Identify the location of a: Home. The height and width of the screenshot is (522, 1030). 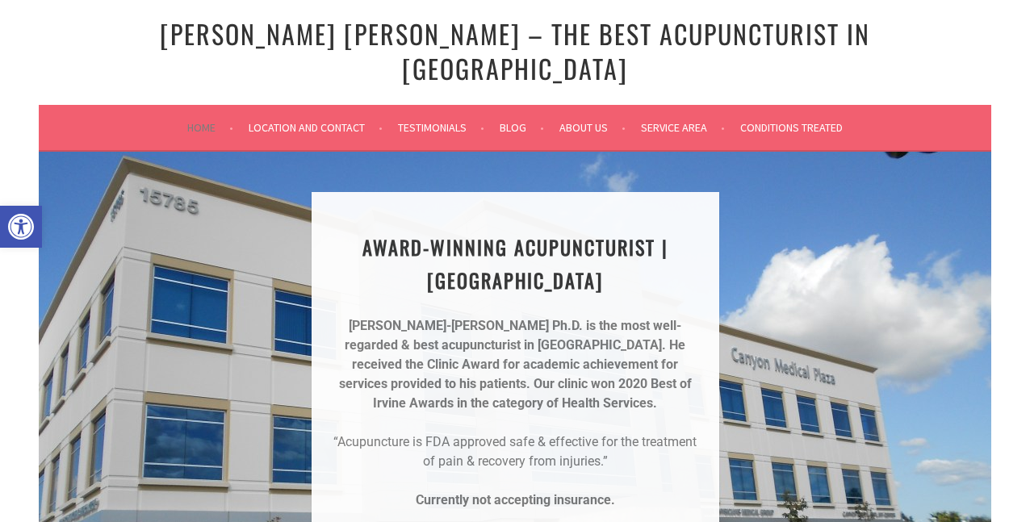
(210, 128).